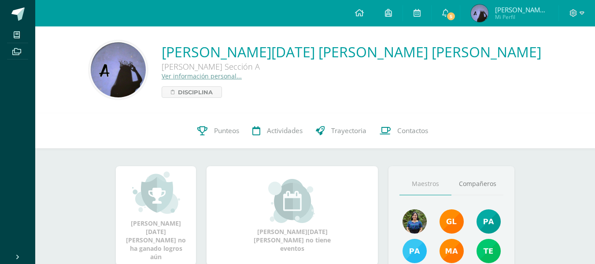  What do you see at coordinates (412, 130) in the screenshot?
I see `span: Contactos` at bounding box center [412, 130].